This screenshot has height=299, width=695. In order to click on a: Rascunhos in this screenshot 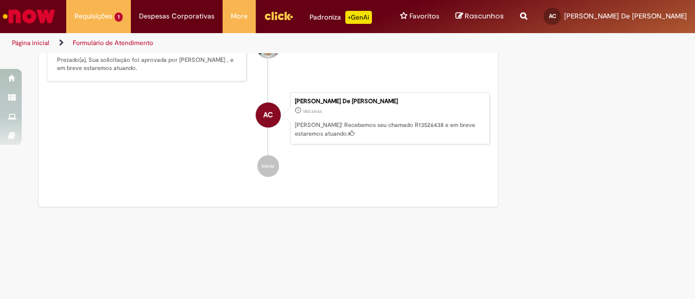, I will do `click(480, 16)`.